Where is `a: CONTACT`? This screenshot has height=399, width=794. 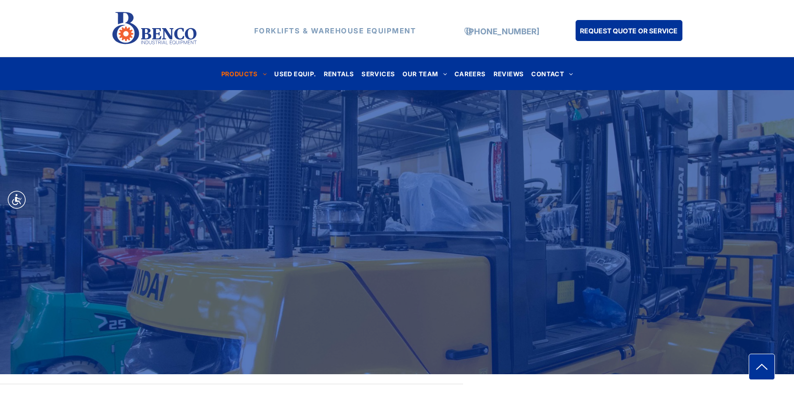
a: CONTACT is located at coordinates (552, 73).